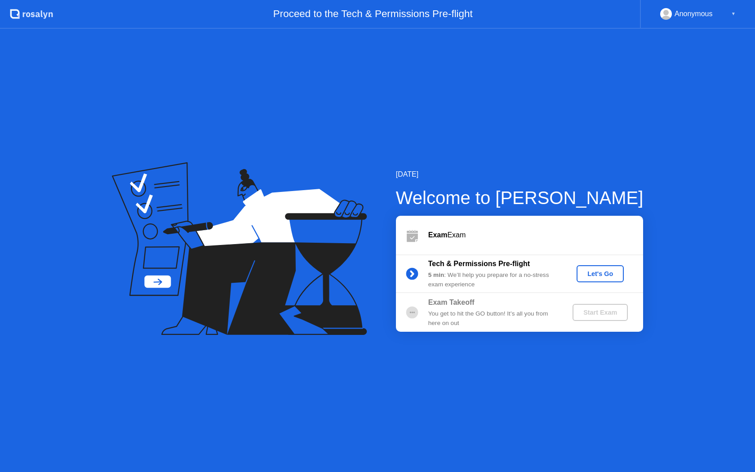  What do you see at coordinates (600, 274) in the screenshot?
I see `button: Let's Go` at bounding box center [600, 274].